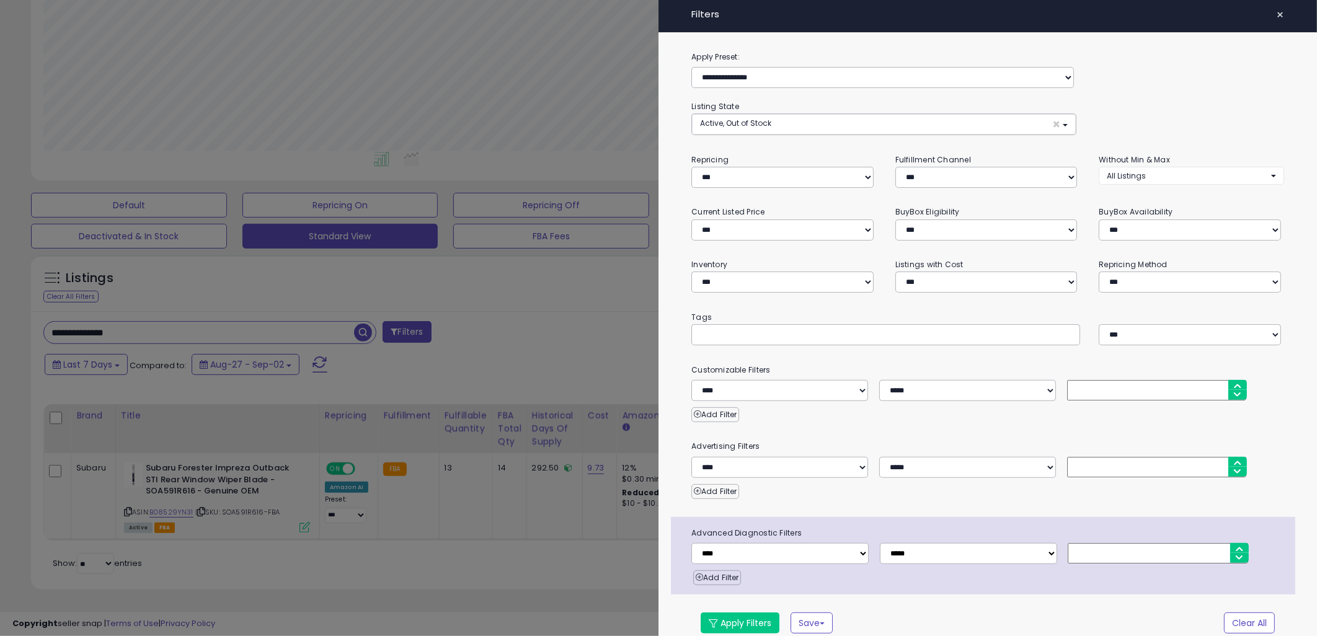 The image size is (1317, 636). Describe the element at coordinates (735, 123) in the screenshot. I see `span: Active, Out of Stock` at that location.